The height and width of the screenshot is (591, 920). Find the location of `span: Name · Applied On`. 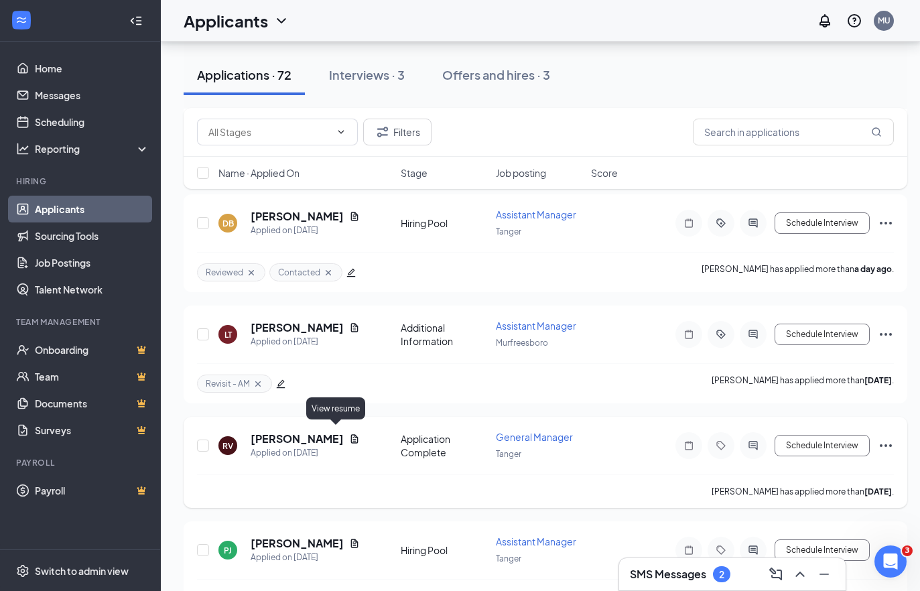

span: Name · Applied On is located at coordinates (259, 173).